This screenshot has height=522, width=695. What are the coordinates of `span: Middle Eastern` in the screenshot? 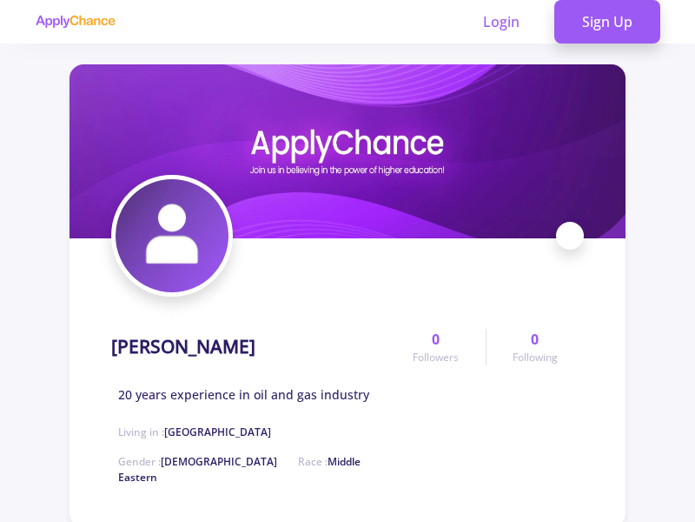 It's located at (239, 469).